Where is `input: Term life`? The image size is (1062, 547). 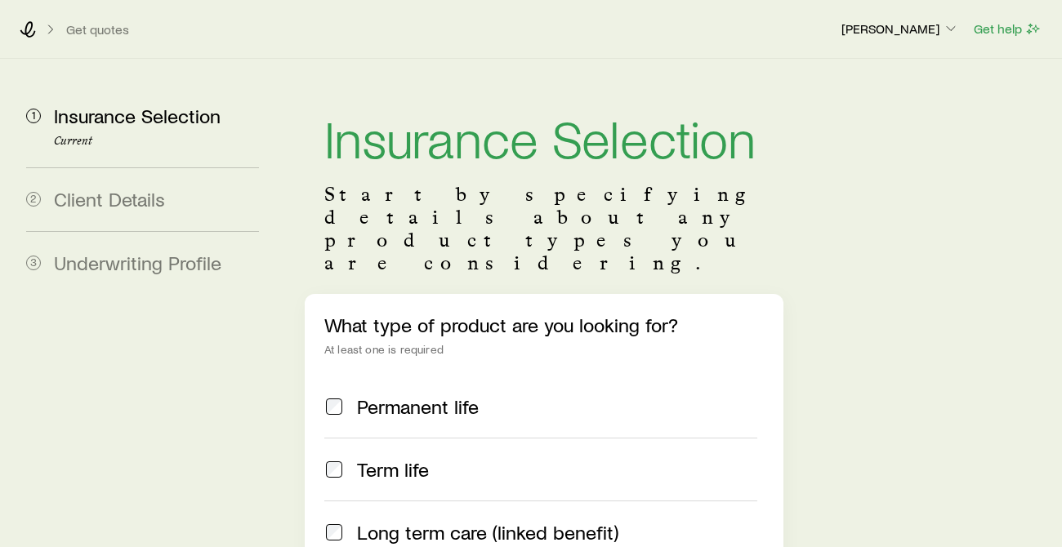 input: Term life is located at coordinates (334, 470).